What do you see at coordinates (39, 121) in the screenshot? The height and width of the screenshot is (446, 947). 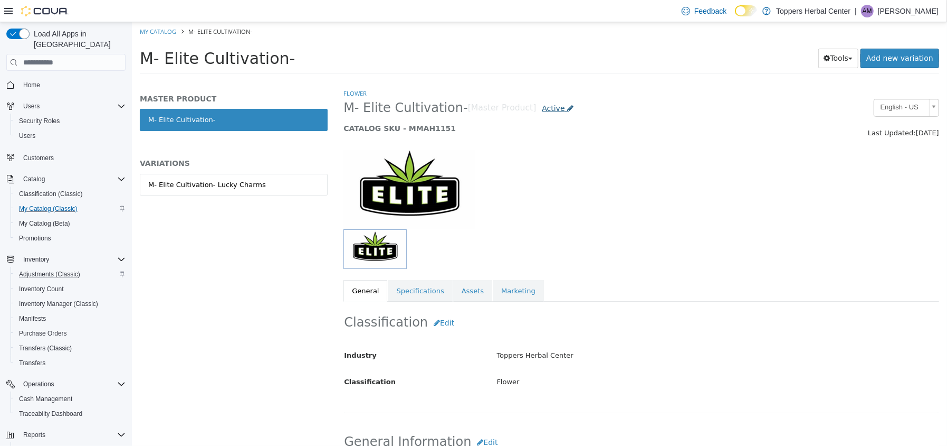 I see `a: Security Roles` at bounding box center [39, 121].